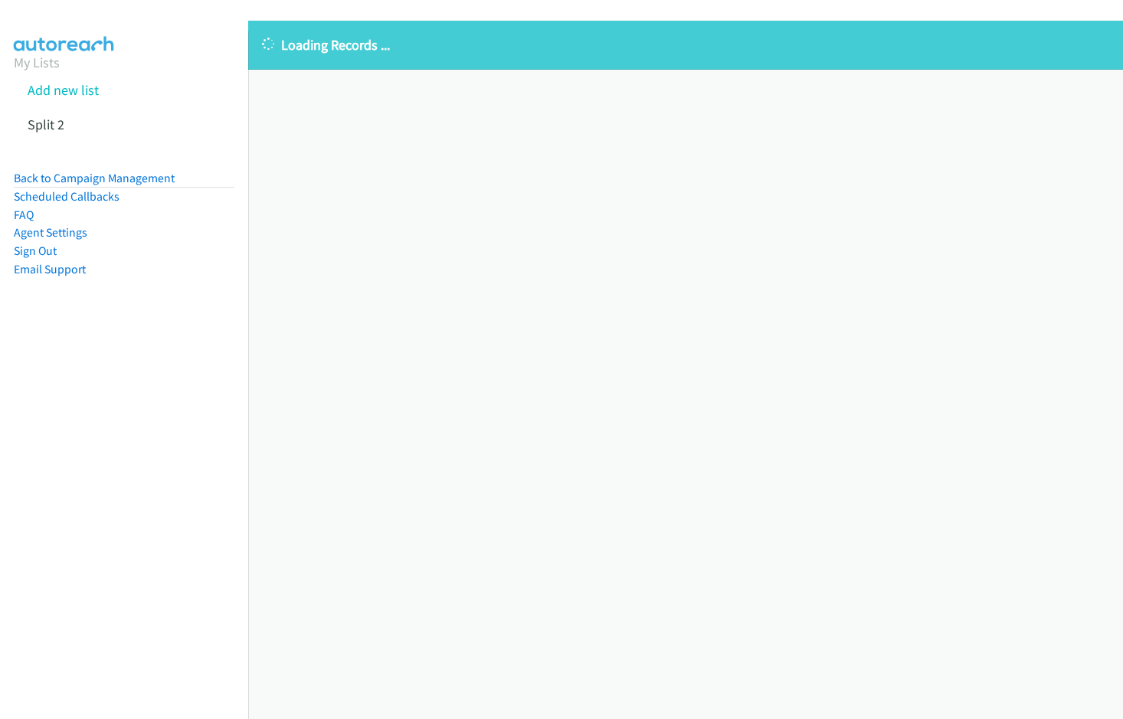 This screenshot has height=719, width=1123. I want to click on a: Add new list, so click(63, 90).